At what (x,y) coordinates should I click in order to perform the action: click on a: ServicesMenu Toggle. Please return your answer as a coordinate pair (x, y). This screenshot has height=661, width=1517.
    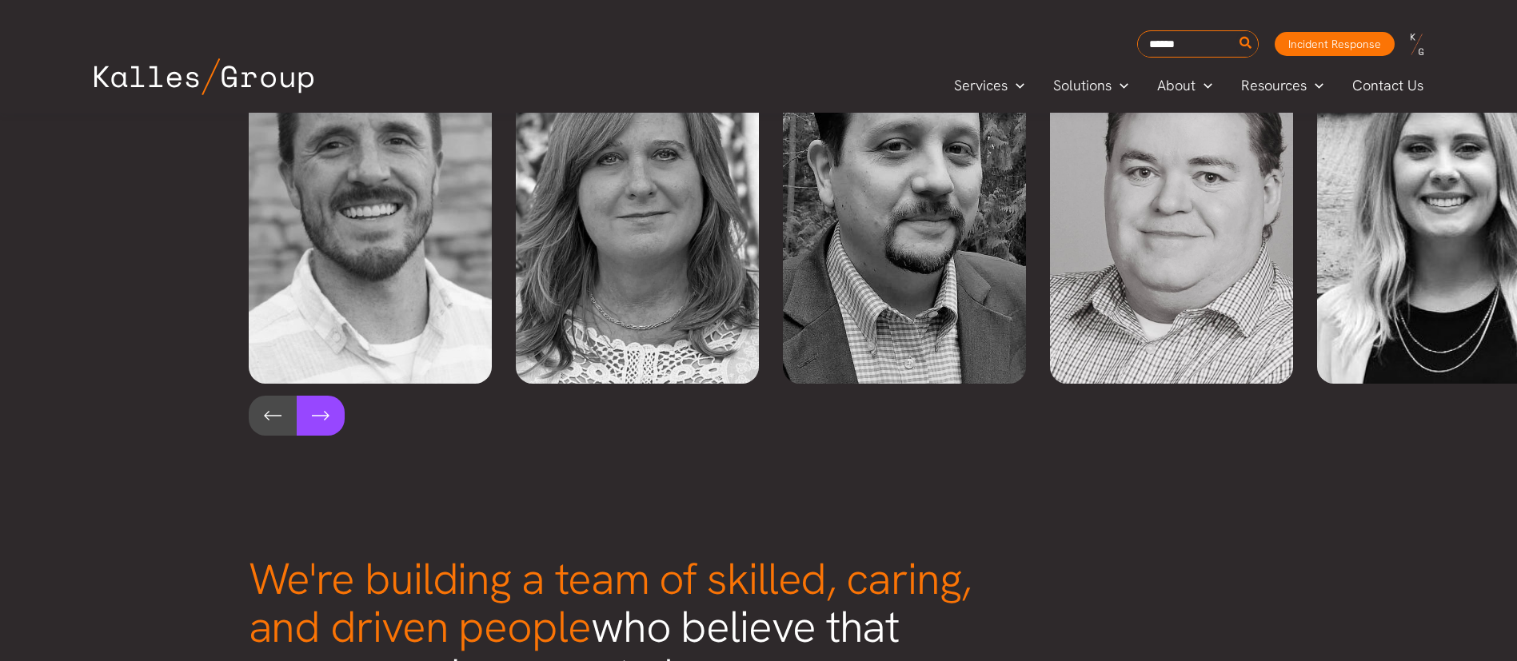
    Looking at the image, I should click on (989, 86).